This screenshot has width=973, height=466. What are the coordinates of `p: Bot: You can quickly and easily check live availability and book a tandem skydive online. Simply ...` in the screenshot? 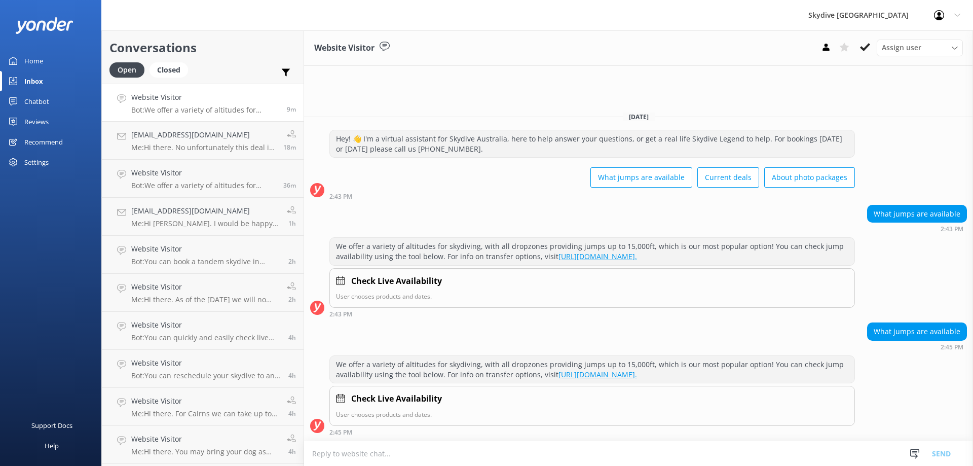 It's located at (206, 338).